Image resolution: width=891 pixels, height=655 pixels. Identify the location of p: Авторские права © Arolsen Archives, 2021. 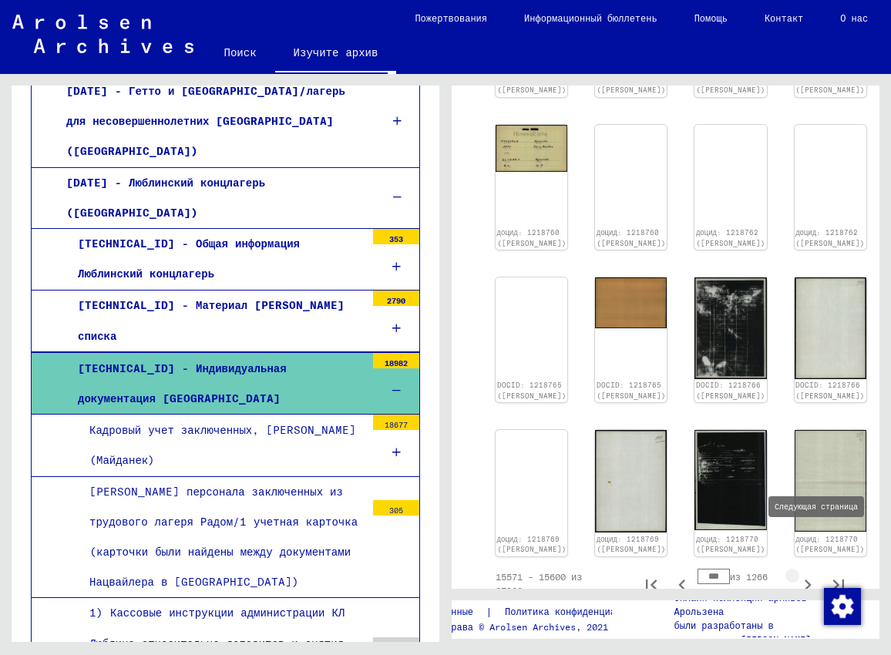
(531, 627).